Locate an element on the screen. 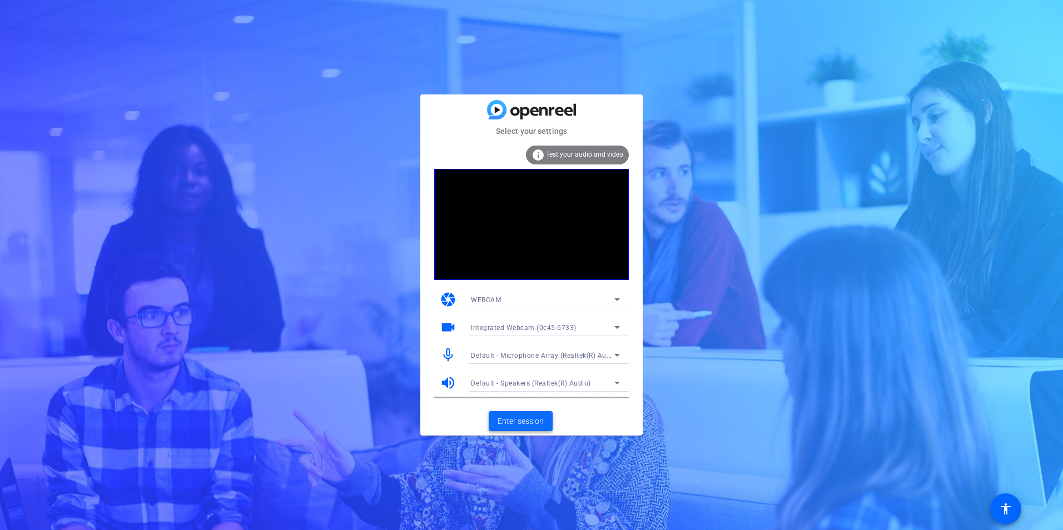 The image size is (1063, 530). span: Enter session is located at coordinates (520, 421).